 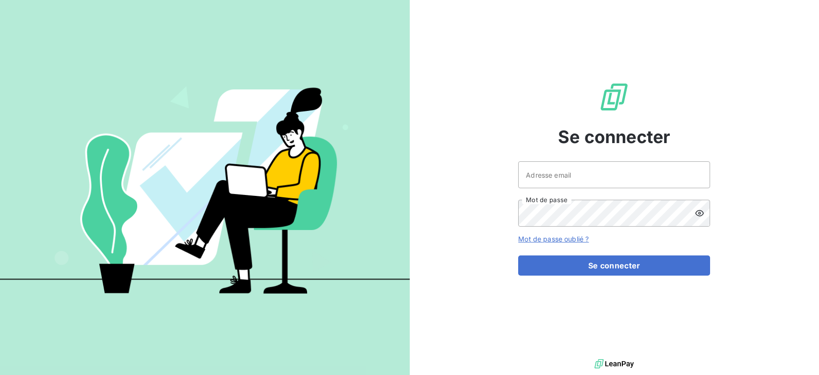 I want to click on a: Mot de passe oublié ?, so click(x=553, y=238).